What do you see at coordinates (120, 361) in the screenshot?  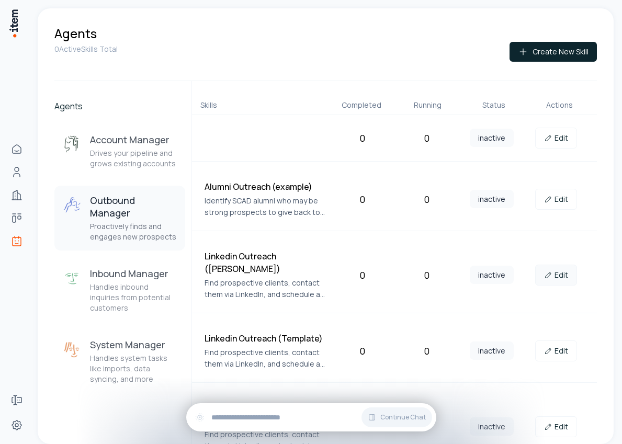 I see `button: System ManagerSystem ManagerHandles system tasks like imports, data syncing, and more` at bounding box center [120, 361].